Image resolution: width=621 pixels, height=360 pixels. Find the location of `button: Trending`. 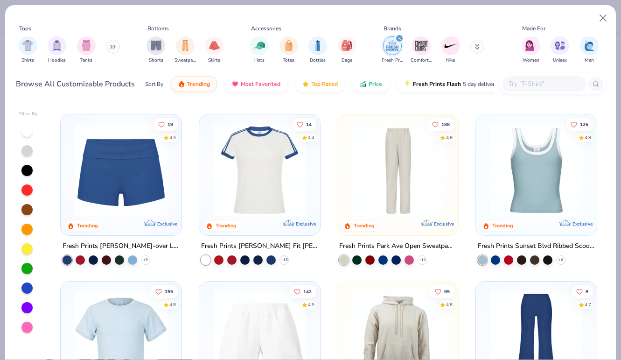

button: Trending is located at coordinates (194, 84).